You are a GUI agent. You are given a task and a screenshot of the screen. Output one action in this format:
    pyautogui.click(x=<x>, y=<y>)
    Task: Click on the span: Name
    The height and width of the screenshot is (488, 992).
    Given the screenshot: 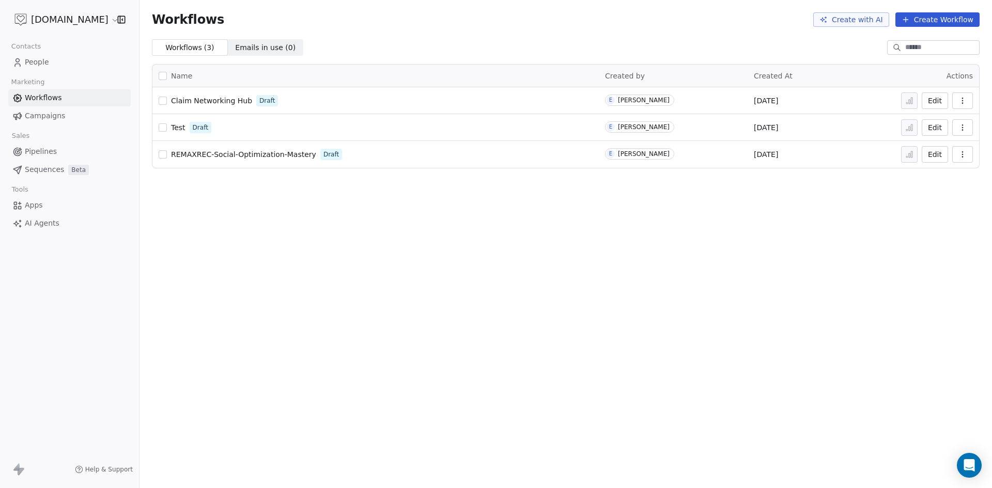 What is the action you would take?
    pyautogui.click(x=181, y=76)
    